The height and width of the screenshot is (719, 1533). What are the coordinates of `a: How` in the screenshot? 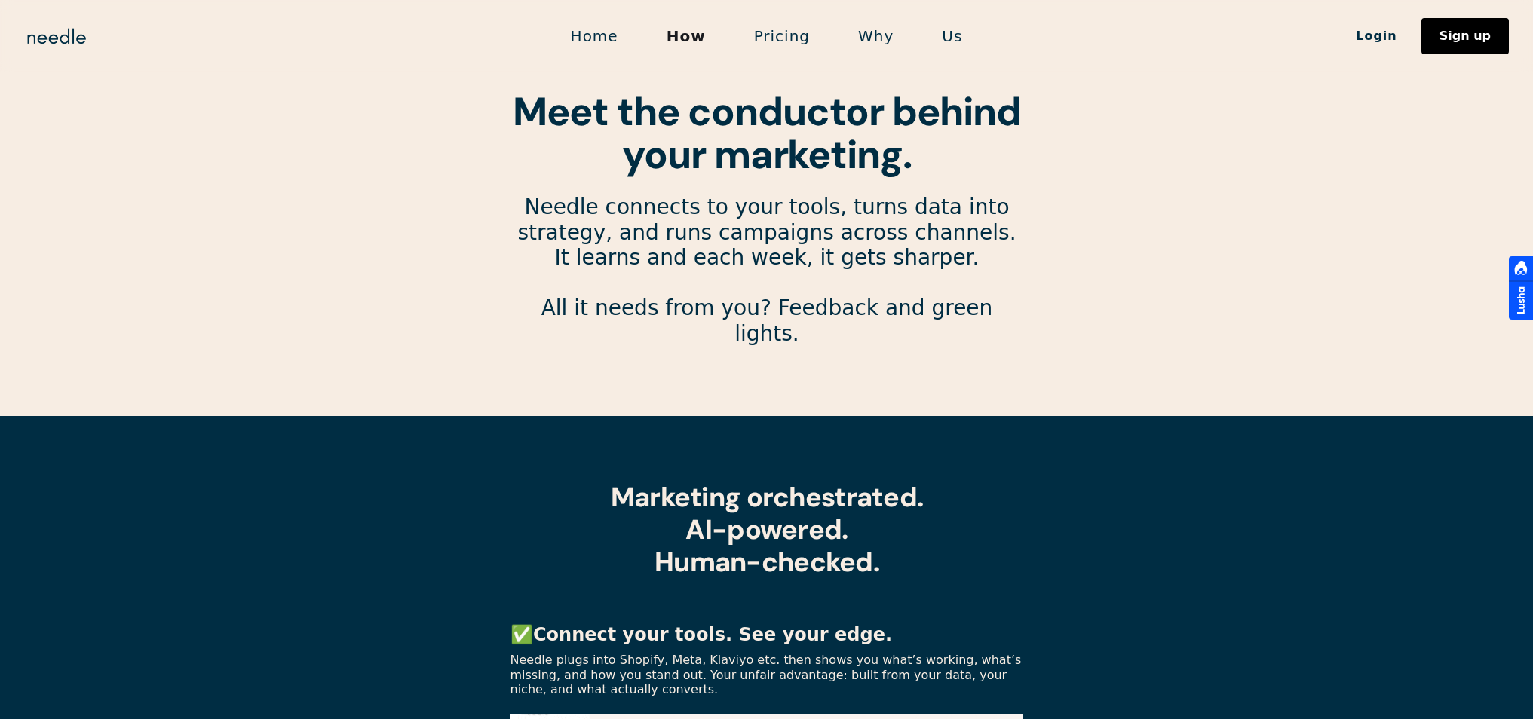 It's located at (686, 36).